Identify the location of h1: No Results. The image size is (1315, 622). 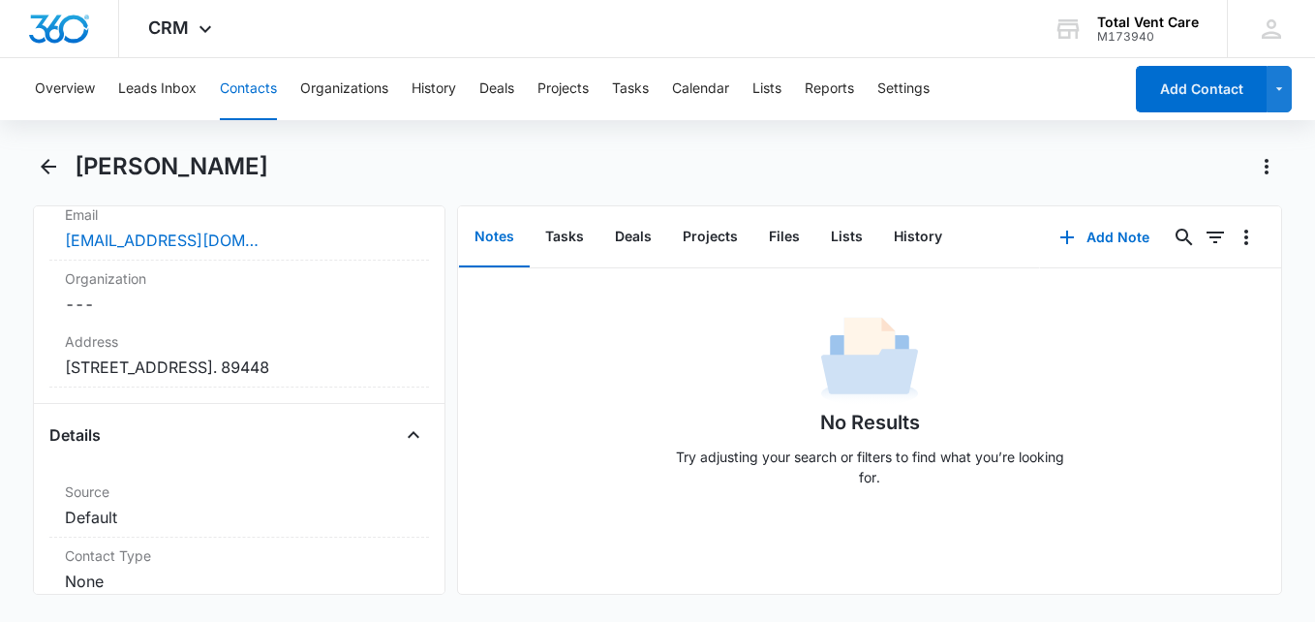
(870, 422).